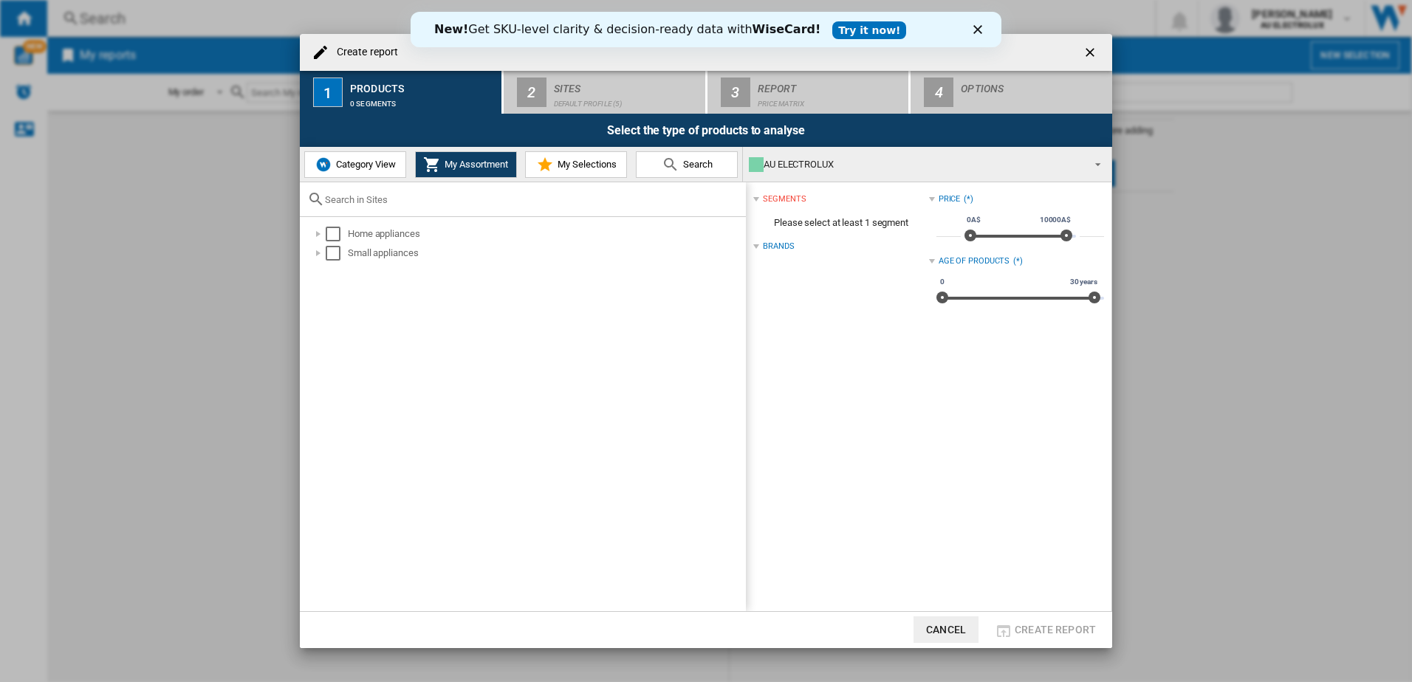 The image size is (1412, 682). I want to click on button: 1 Products 0 segments, so click(401, 92).